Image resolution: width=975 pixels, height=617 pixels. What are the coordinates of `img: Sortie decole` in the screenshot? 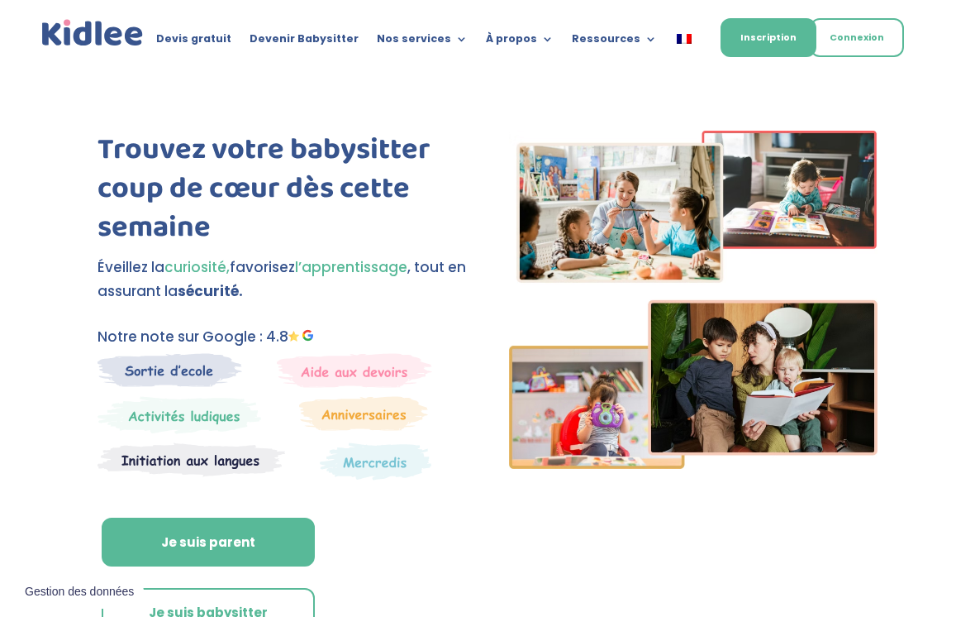 It's located at (169, 369).